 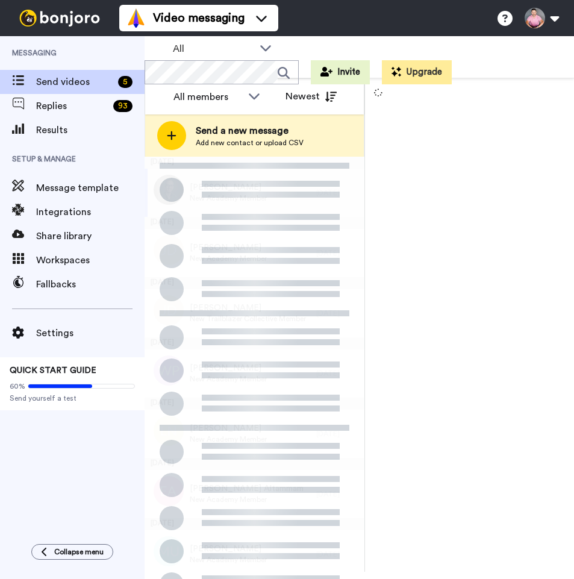 What do you see at coordinates (53, 370) in the screenshot?
I see `span: QUICK START GUIDE` at bounding box center [53, 370].